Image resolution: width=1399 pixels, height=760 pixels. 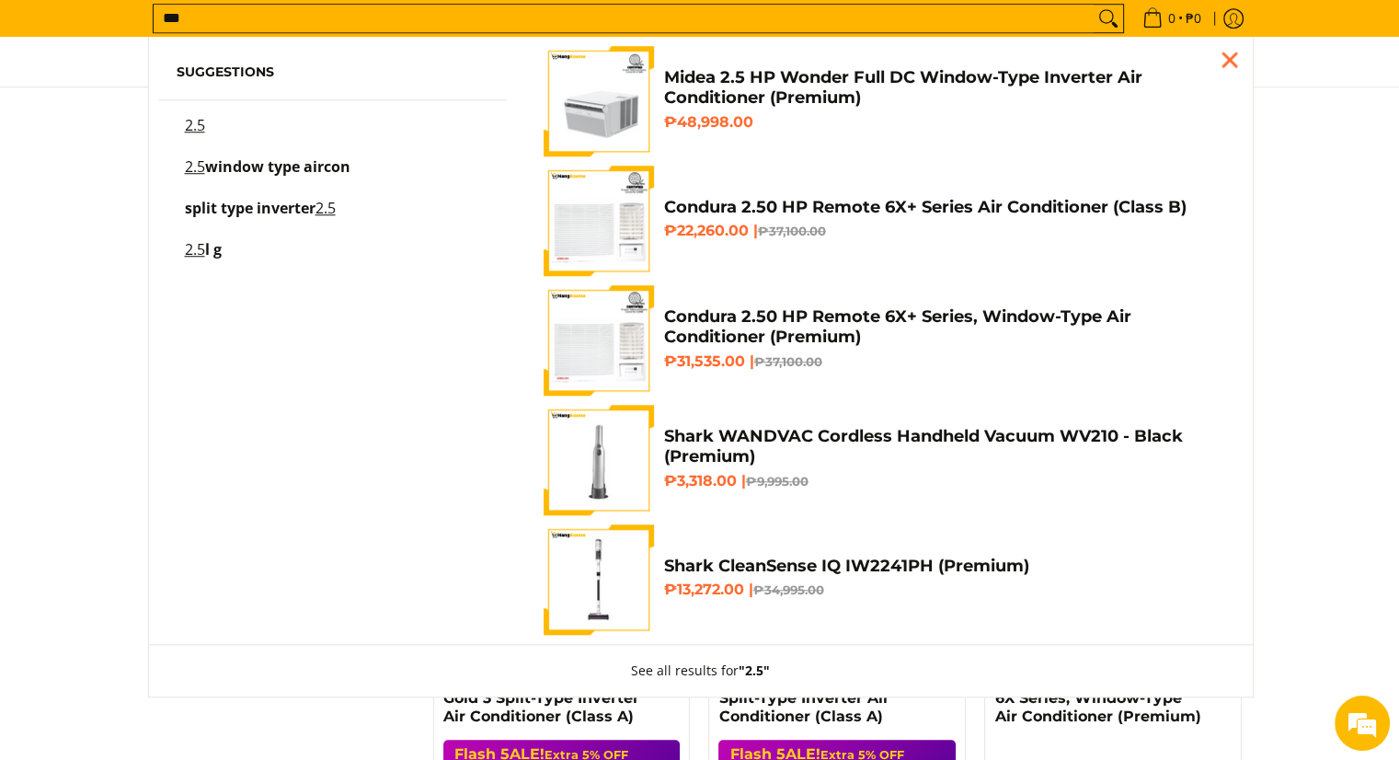 I want to click on h4: Condura 2.50 HP Remote 6X+ Series Air Conditioner (Class B), so click(x=944, y=207).